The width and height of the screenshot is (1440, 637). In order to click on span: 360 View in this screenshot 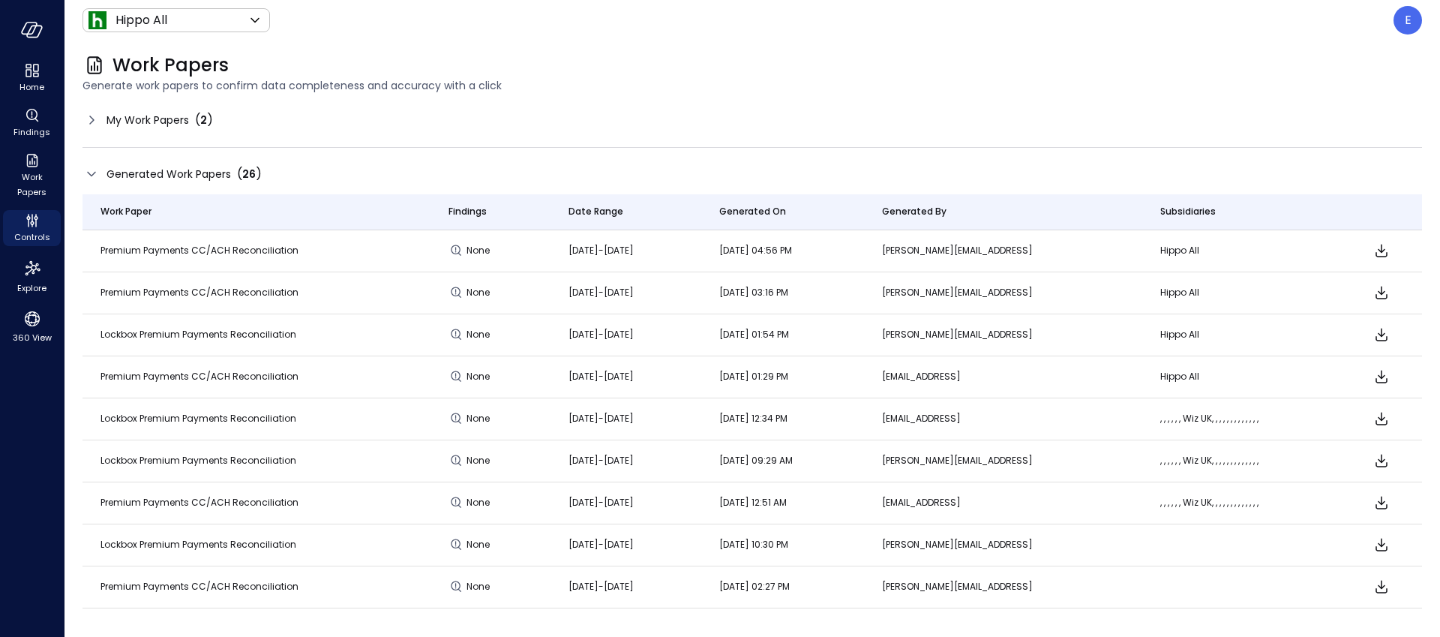, I will do `click(32, 337)`.